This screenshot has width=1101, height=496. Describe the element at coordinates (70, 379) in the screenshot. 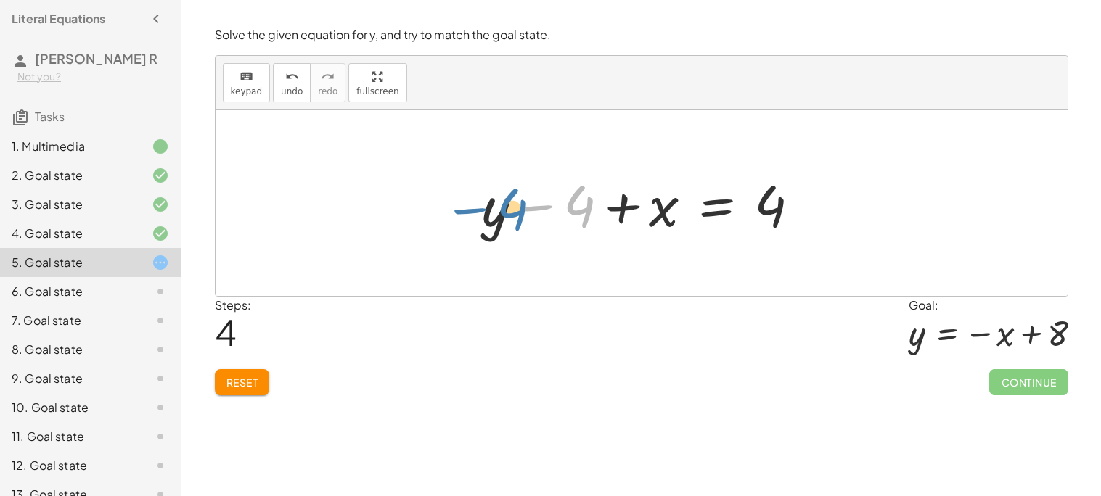

I see `div: 9. Goal state` at that location.